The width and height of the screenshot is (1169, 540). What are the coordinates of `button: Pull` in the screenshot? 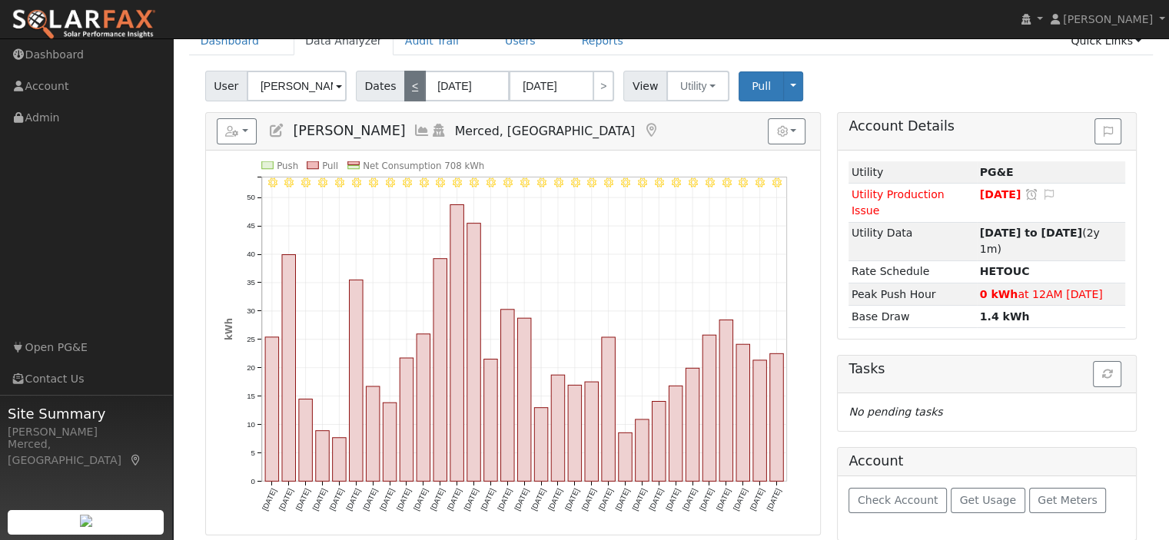 It's located at (761, 86).